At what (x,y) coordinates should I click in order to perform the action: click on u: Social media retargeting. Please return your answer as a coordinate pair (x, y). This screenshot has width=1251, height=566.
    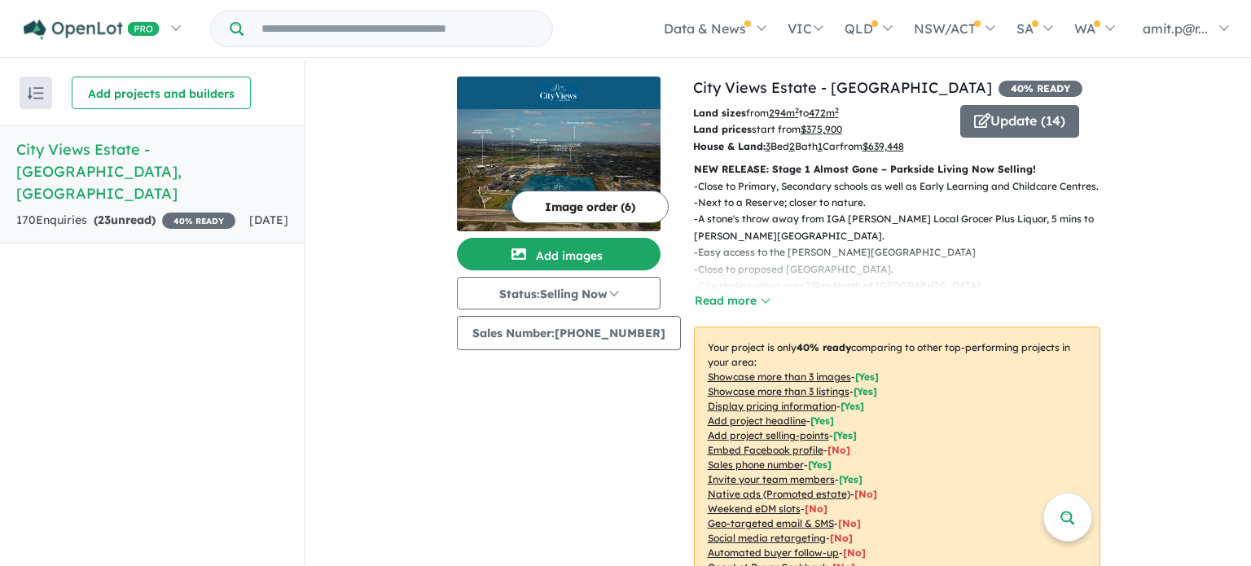
    Looking at the image, I should click on (766, 538).